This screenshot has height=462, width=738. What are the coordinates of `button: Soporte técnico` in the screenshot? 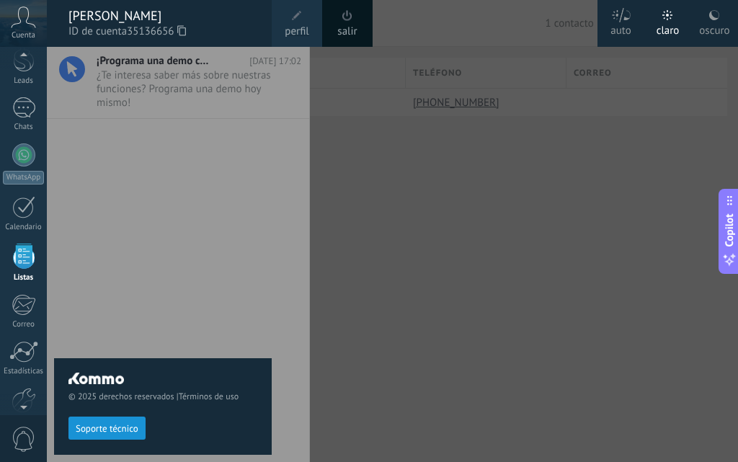 It's located at (107, 428).